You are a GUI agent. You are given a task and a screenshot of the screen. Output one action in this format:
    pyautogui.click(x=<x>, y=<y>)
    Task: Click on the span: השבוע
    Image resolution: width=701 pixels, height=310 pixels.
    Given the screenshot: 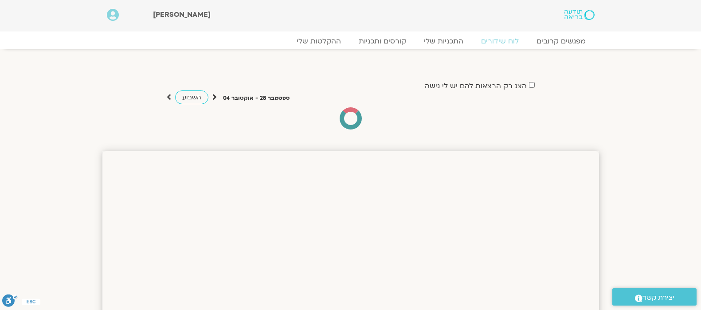 What is the action you would take?
    pyautogui.click(x=192, y=97)
    